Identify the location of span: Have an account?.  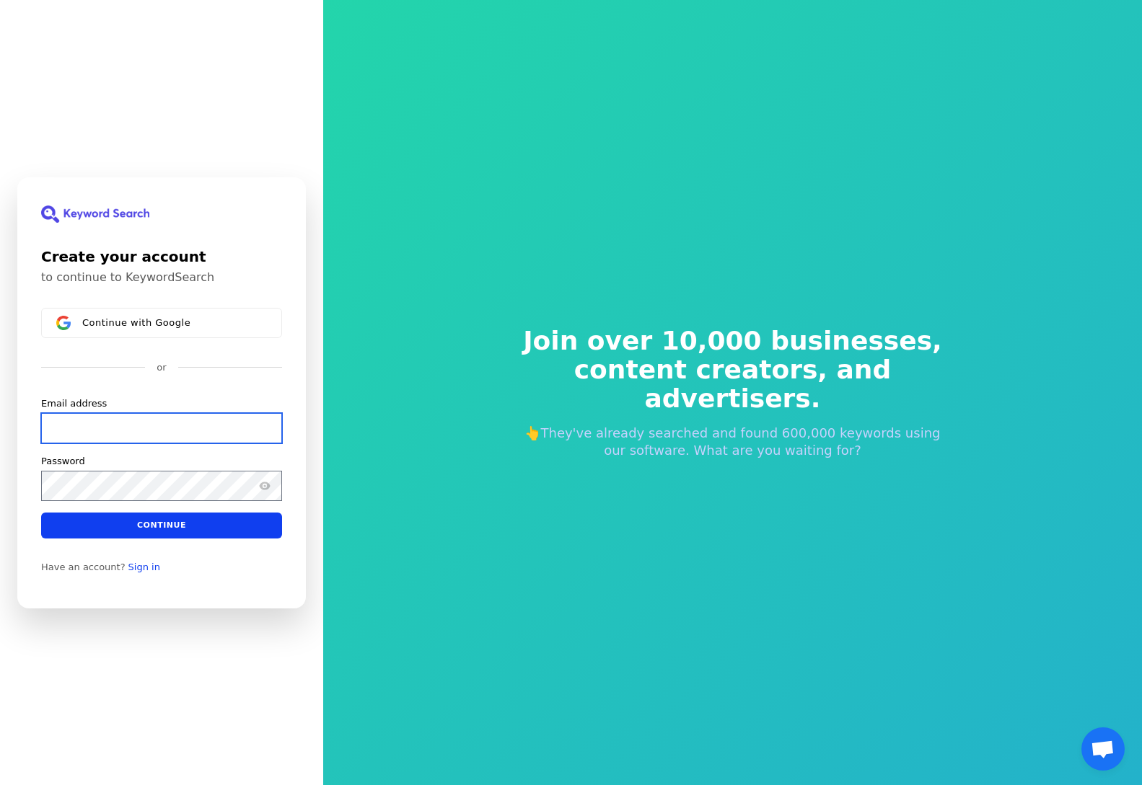
(83, 567).